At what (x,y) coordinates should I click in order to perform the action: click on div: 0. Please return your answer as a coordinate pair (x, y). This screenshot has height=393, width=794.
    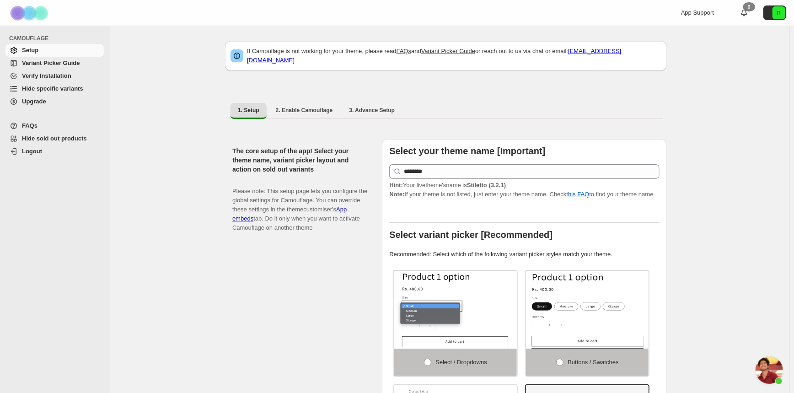
    Looking at the image, I should click on (750, 7).